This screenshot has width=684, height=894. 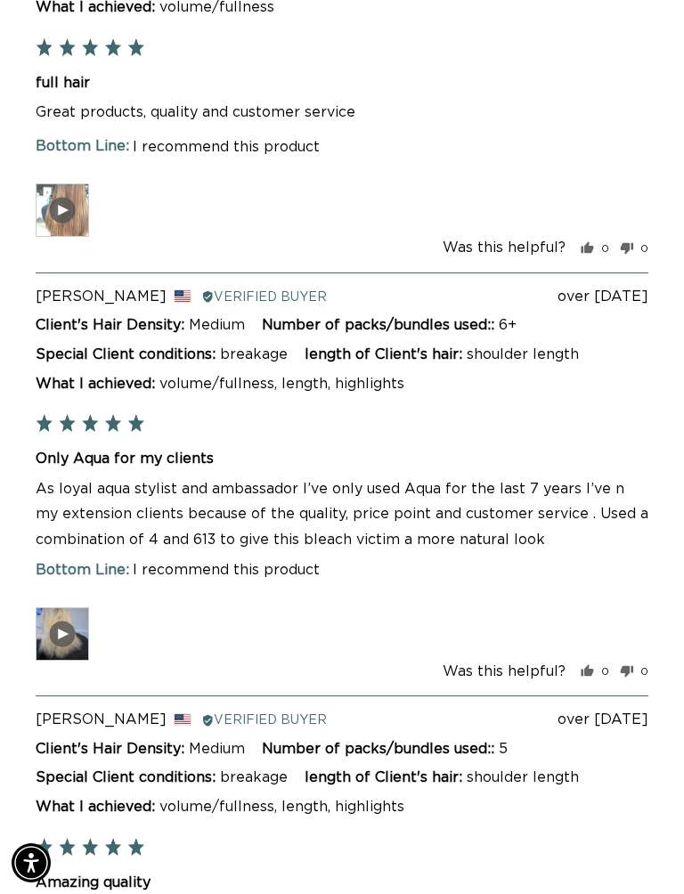 I want to click on div: Accessibility Menu, so click(x=31, y=862).